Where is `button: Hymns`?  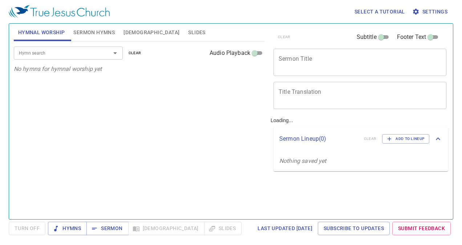
button: Hymns is located at coordinates (67, 228).